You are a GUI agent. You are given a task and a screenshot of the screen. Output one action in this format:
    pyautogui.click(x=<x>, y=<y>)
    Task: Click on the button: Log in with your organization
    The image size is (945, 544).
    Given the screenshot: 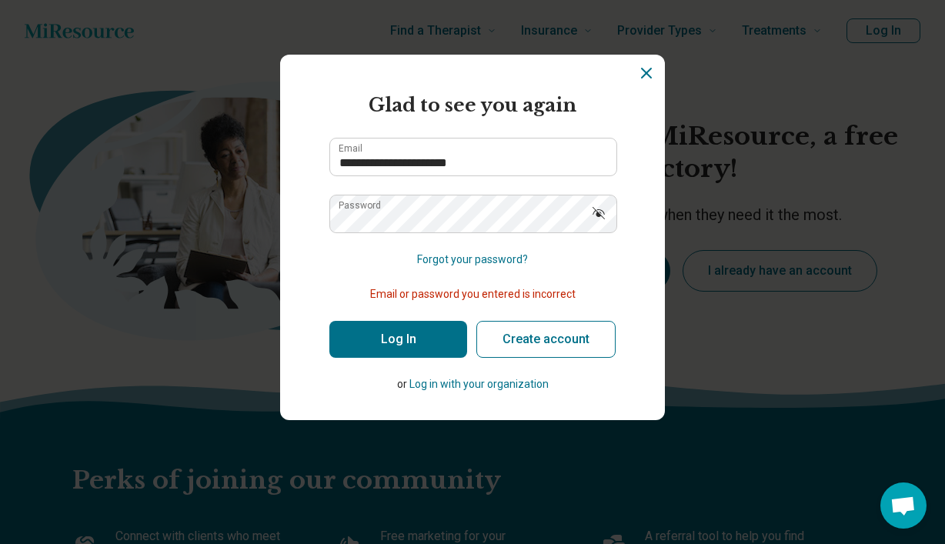 What is the action you would take?
    pyautogui.click(x=479, y=384)
    